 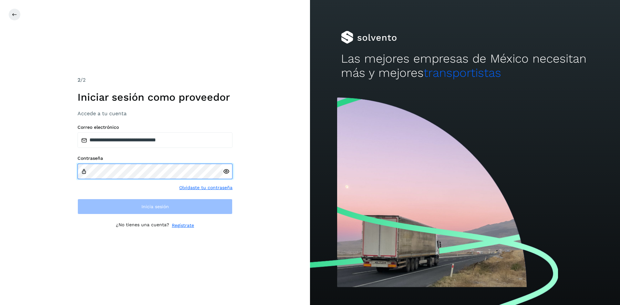 What do you see at coordinates (155, 113) in the screenshot?
I see `h3: Accede a tu cuenta` at bounding box center [155, 113].